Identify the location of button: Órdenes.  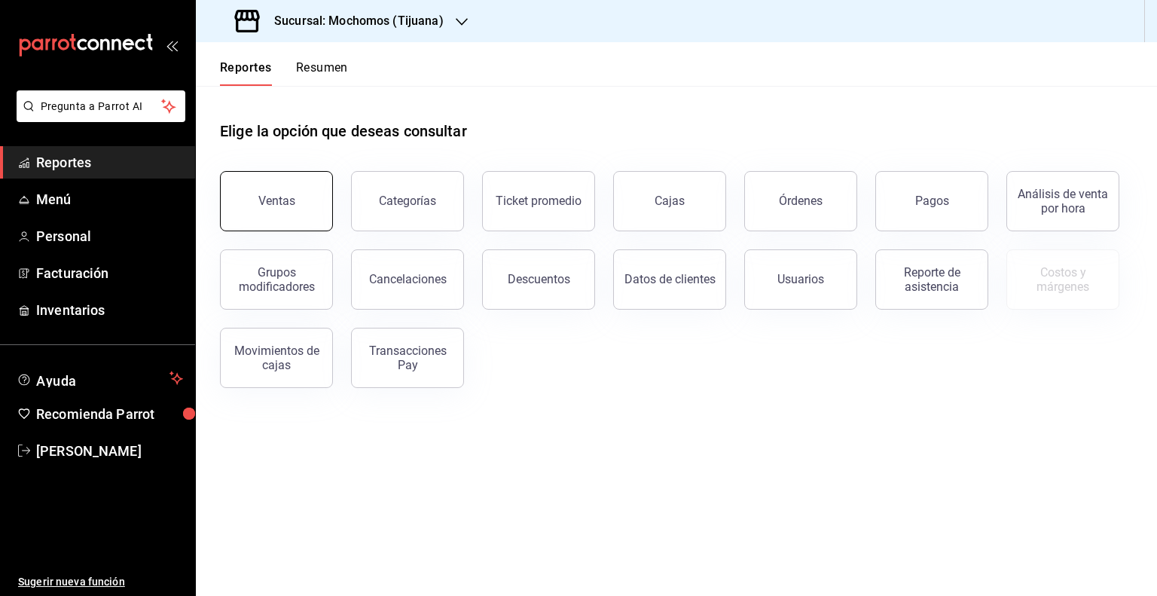
(801, 201).